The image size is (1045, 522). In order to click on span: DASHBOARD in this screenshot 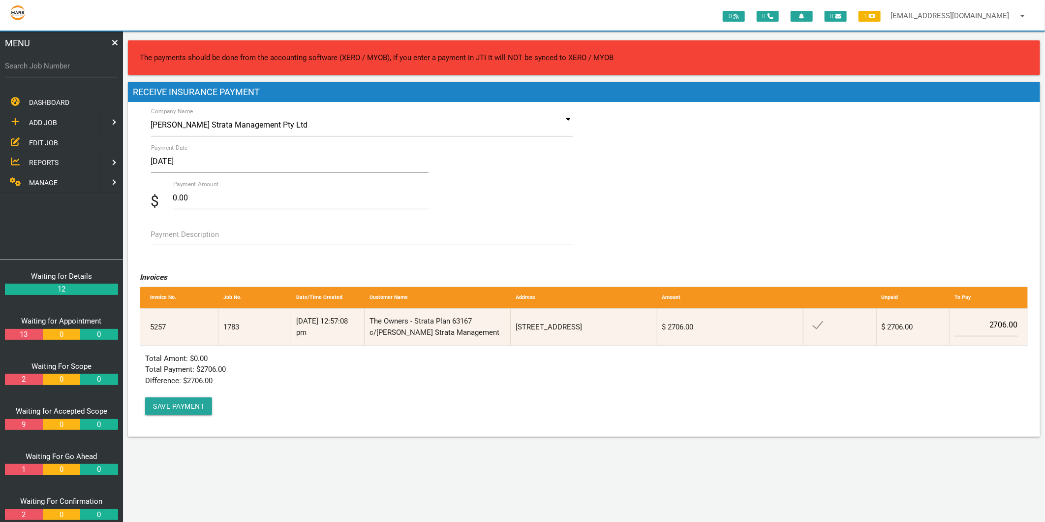, I will do `click(49, 102)`.